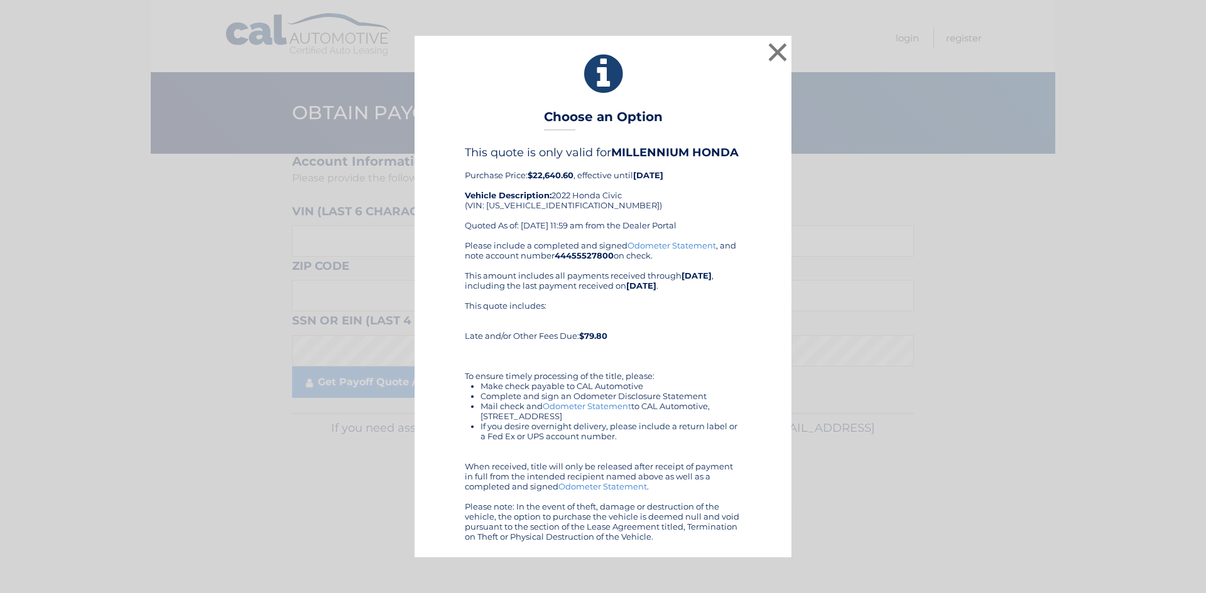 The image size is (1206, 593). I want to click on b: $79.80, so click(593, 336).